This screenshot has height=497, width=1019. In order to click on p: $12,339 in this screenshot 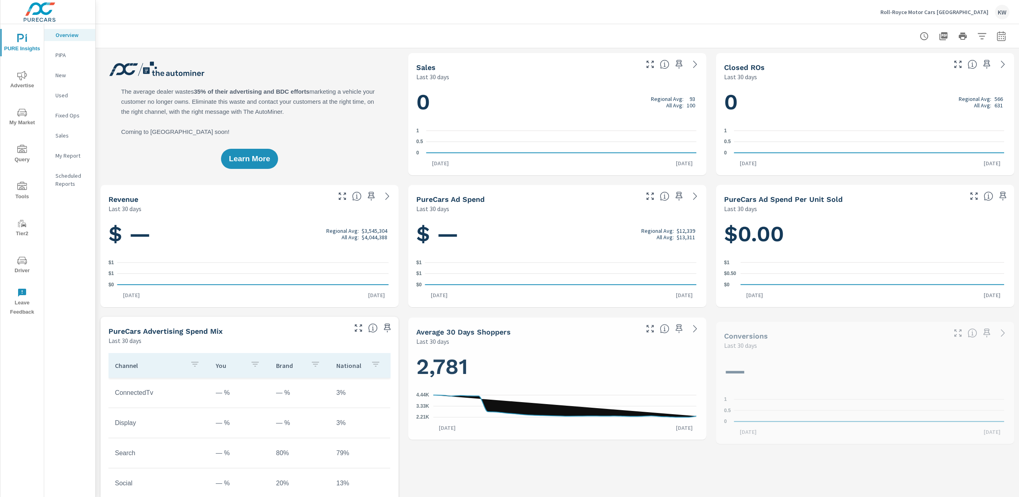, I will do `click(686, 231)`.